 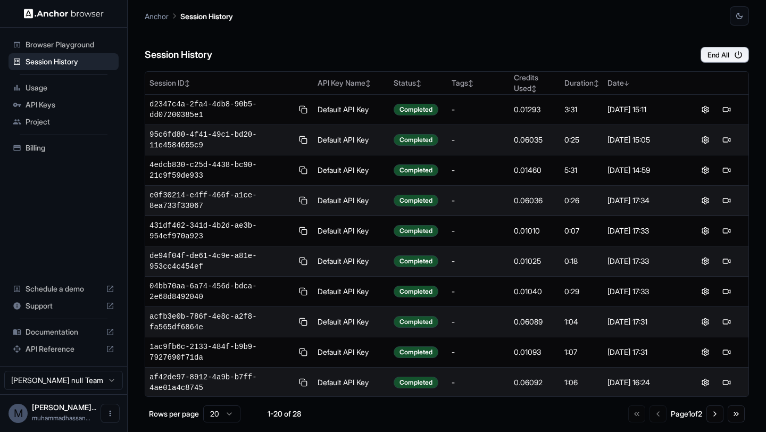 What do you see at coordinates (63, 148) in the screenshot?
I see `div: Billing` at bounding box center [63, 148].